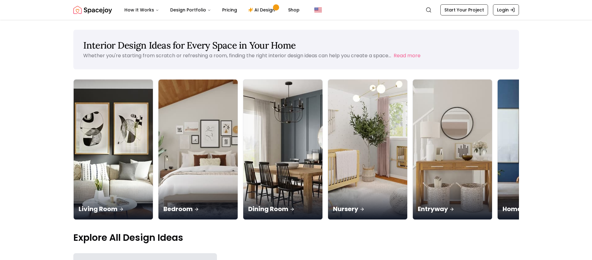 The image size is (592, 260). Describe the element at coordinates (113, 149) in the screenshot. I see `img: Living Room` at that location.